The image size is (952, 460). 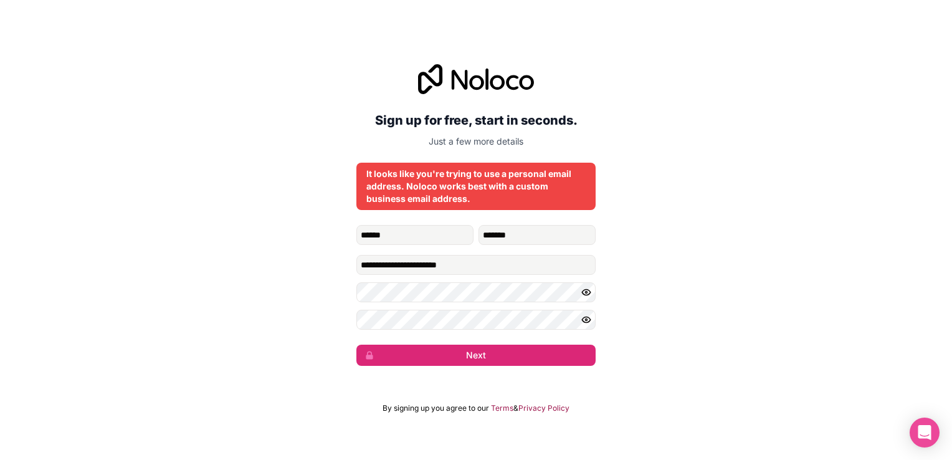 What do you see at coordinates (476, 320) in the screenshot?
I see `input: Confirm password` at bounding box center [476, 320].